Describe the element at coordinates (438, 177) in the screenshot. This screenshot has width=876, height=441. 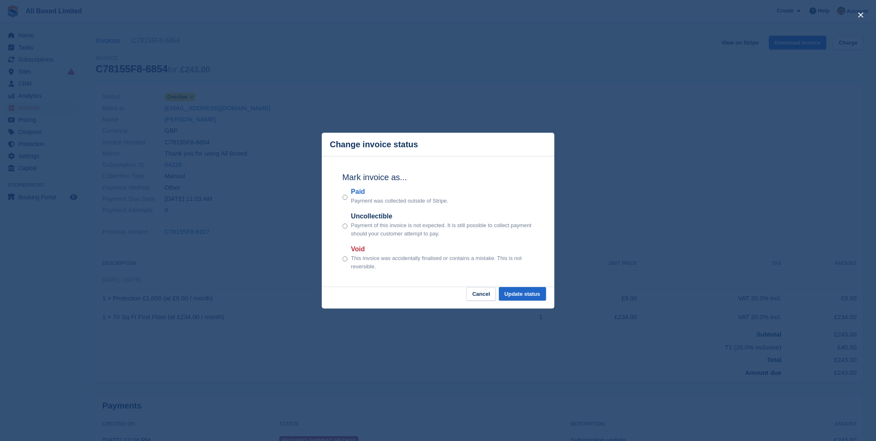
I see `h2: Mark invoice as...` at that location.